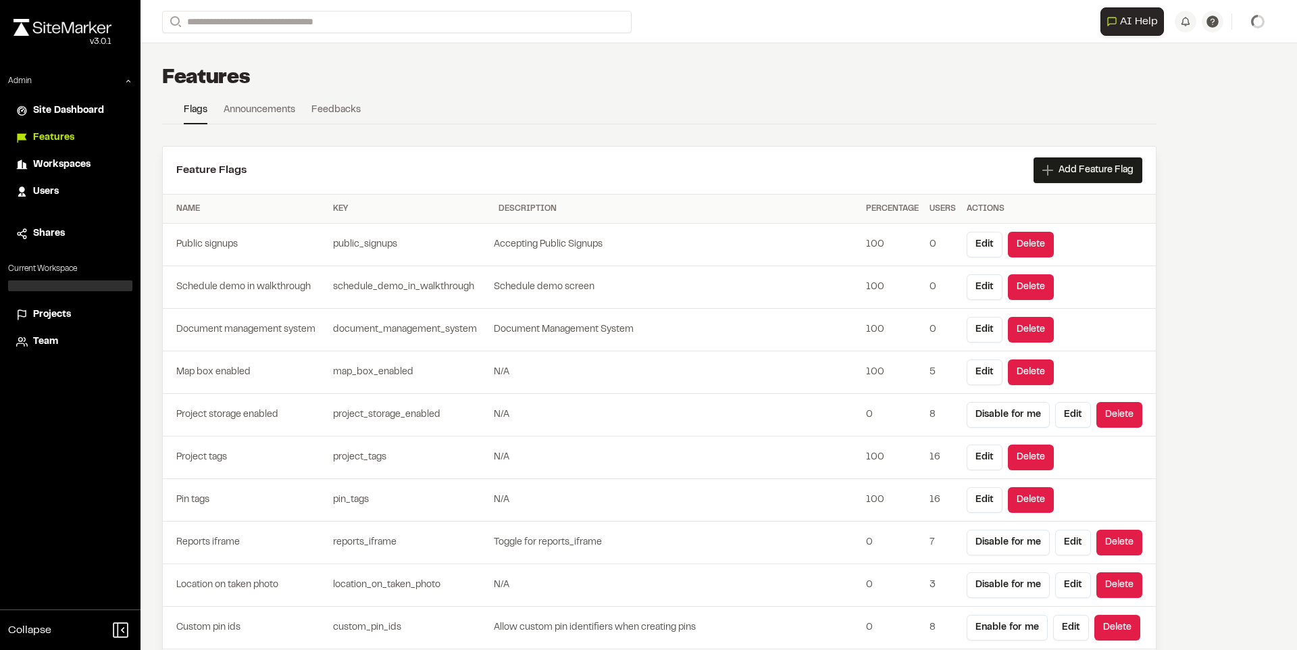 This screenshot has height=650, width=1297. What do you see at coordinates (249, 209) in the screenshot?
I see `div: Name` at bounding box center [249, 209].